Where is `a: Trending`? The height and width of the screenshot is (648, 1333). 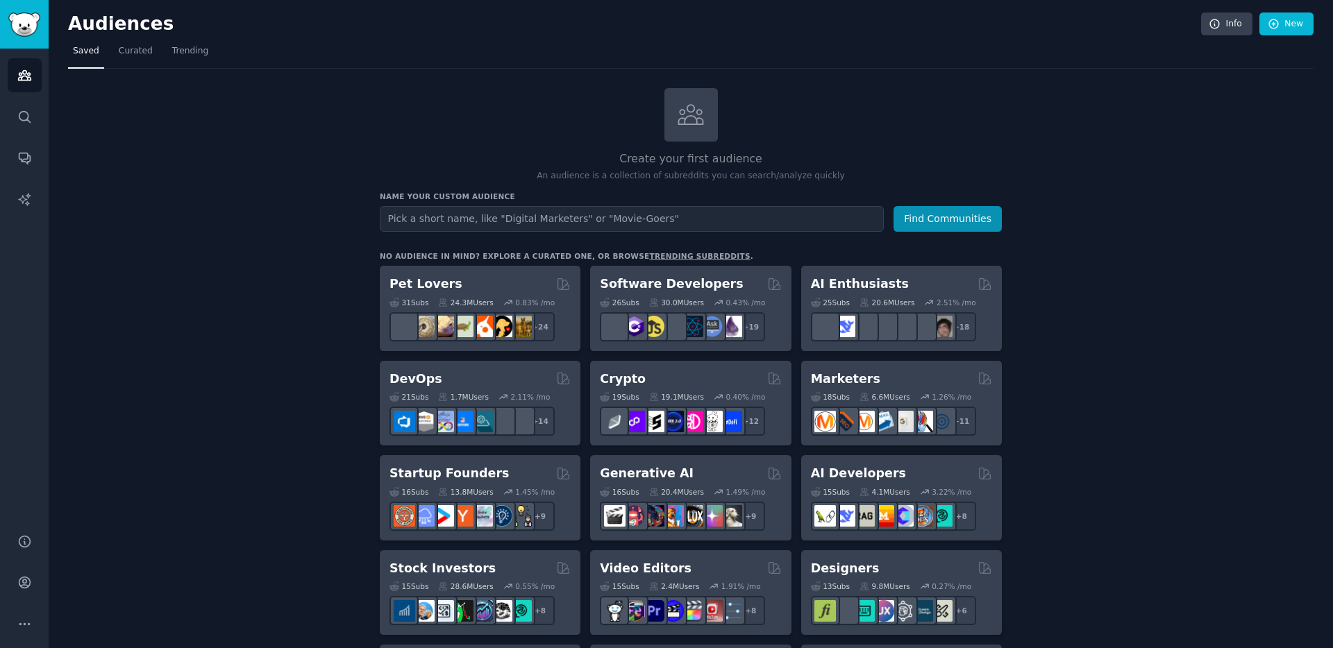
a: Trending is located at coordinates (190, 54).